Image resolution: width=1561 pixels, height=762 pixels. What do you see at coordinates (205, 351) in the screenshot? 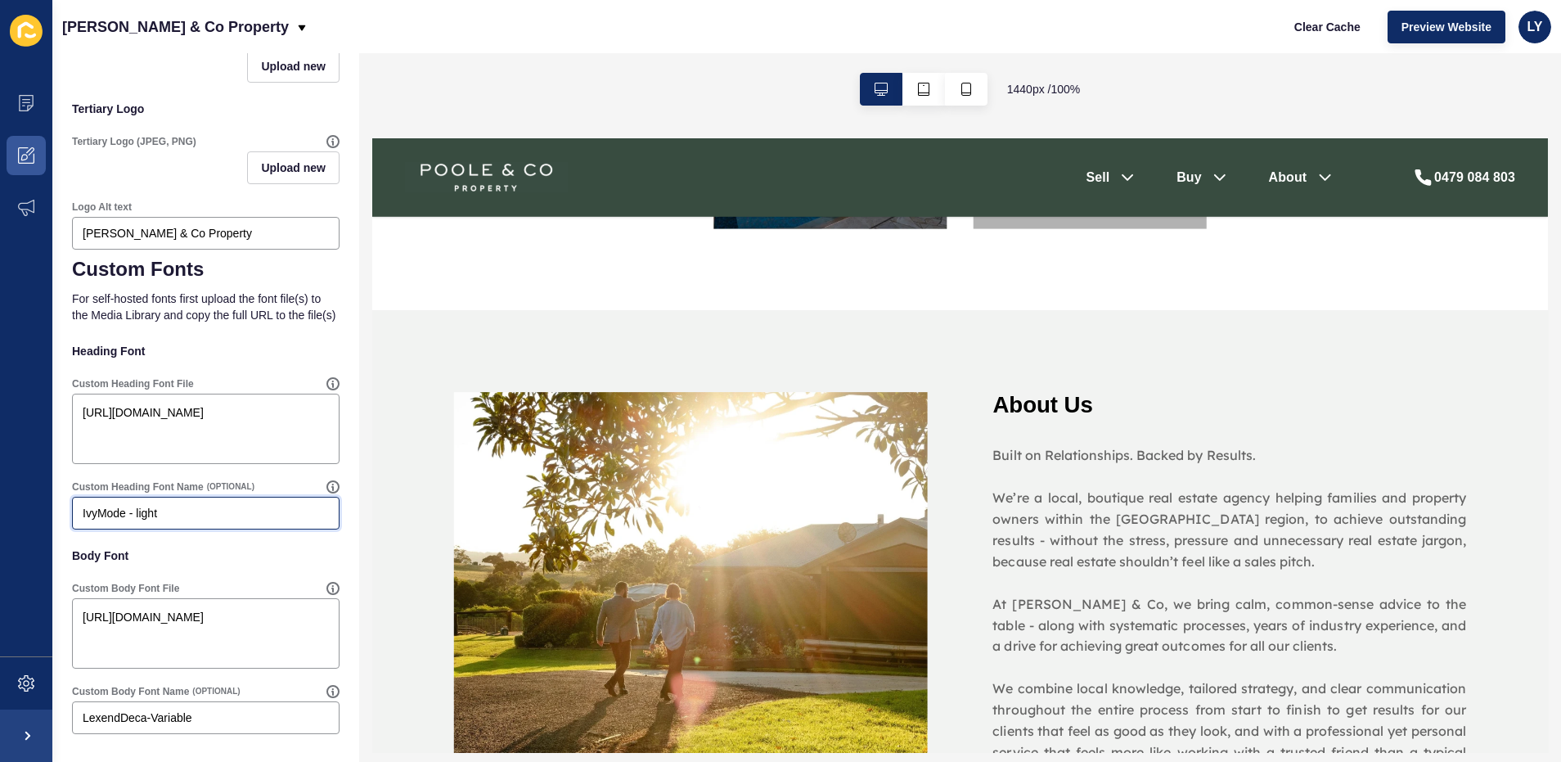
I see `p: Heading Font` at bounding box center [205, 351].